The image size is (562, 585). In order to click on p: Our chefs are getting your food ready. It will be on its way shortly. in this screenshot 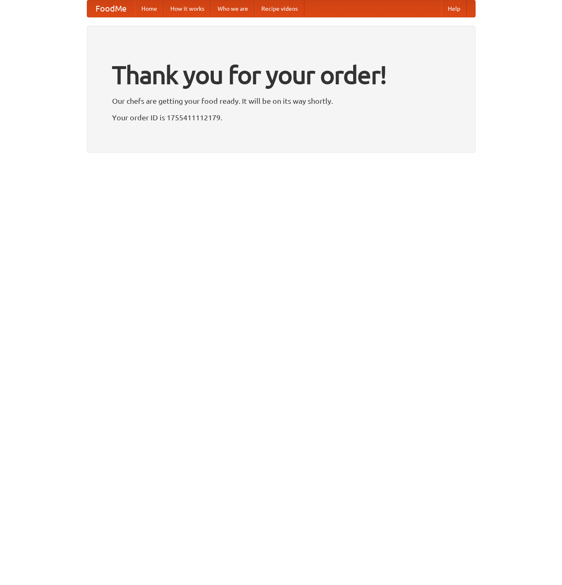, I will do `click(281, 101)`.